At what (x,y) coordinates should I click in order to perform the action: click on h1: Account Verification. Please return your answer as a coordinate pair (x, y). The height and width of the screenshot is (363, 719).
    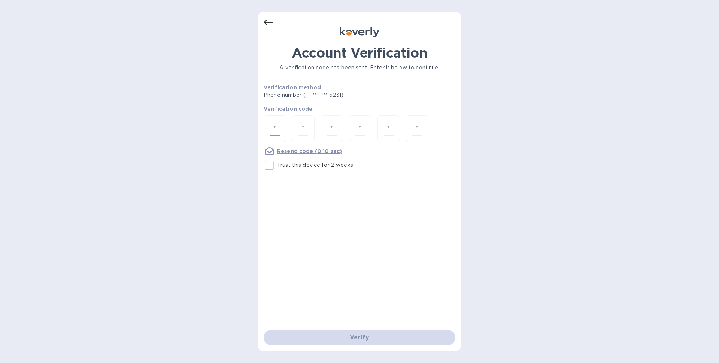
    Looking at the image, I should click on (360, 53).